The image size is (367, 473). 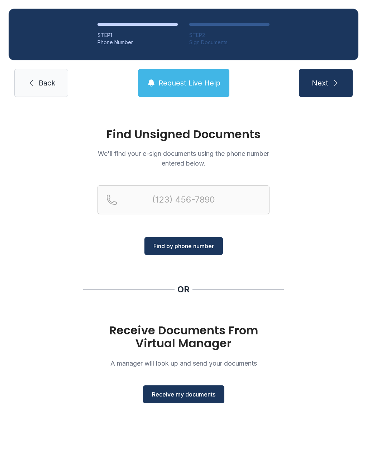 I want to click on p: We'll find your e-sign documents using the phone number entered below., so click(x=184, y=158).